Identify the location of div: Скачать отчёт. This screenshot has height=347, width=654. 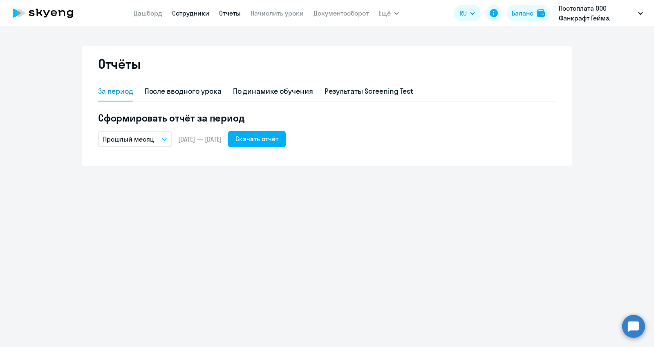
(257, 139).